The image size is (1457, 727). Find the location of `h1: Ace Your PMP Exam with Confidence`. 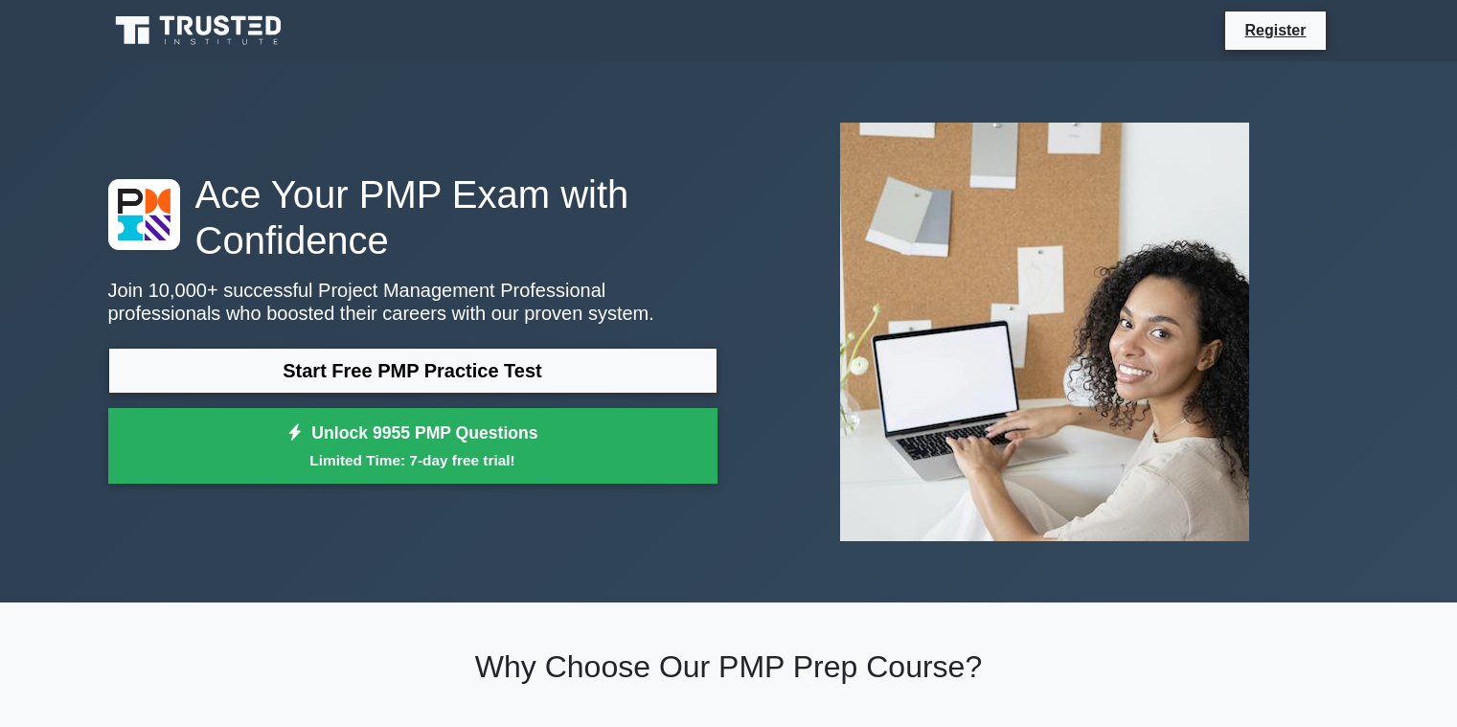

h1: Ace Your PMP Exam with Confidence is located at coordinates (413, 217).